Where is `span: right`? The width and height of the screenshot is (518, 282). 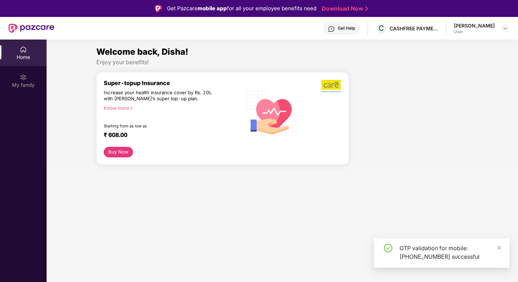
span: right is located at coordinates (131, 108).